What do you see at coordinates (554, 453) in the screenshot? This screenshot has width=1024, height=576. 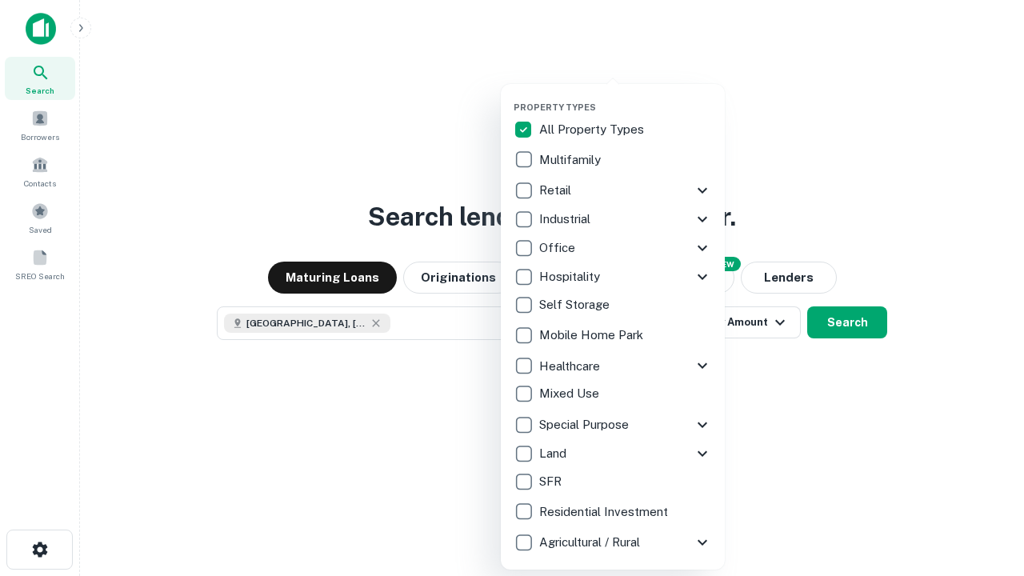 I see `p: Land` at bounding box center [554, 453].